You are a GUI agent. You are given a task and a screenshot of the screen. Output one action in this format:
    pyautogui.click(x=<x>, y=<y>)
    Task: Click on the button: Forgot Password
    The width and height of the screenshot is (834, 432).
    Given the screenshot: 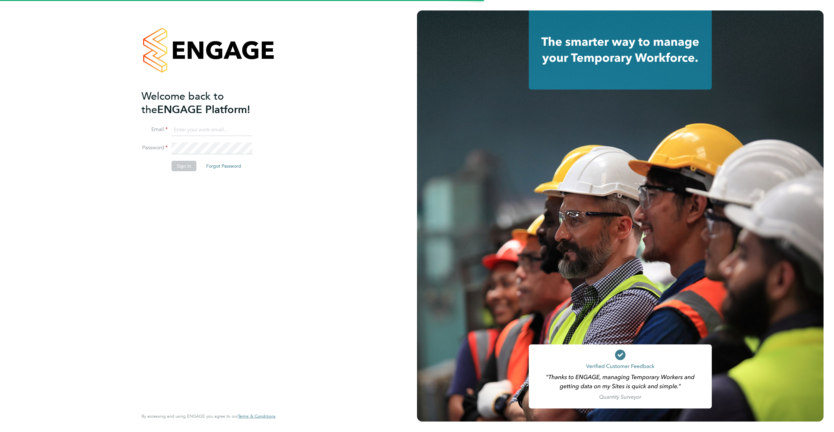 What is the action you would take?
    pyautogui.click(x=224, y=166)
    